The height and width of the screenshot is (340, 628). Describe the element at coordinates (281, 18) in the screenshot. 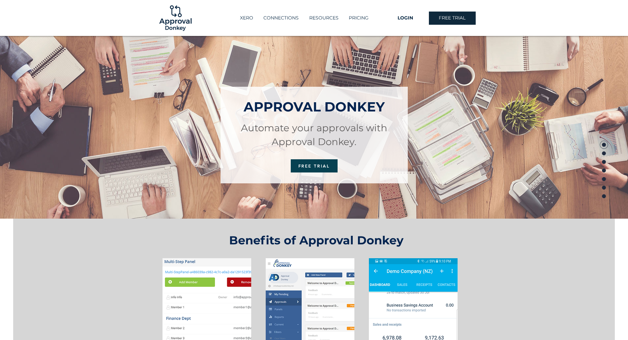

I see `p: CONNECTIONS` at that location.